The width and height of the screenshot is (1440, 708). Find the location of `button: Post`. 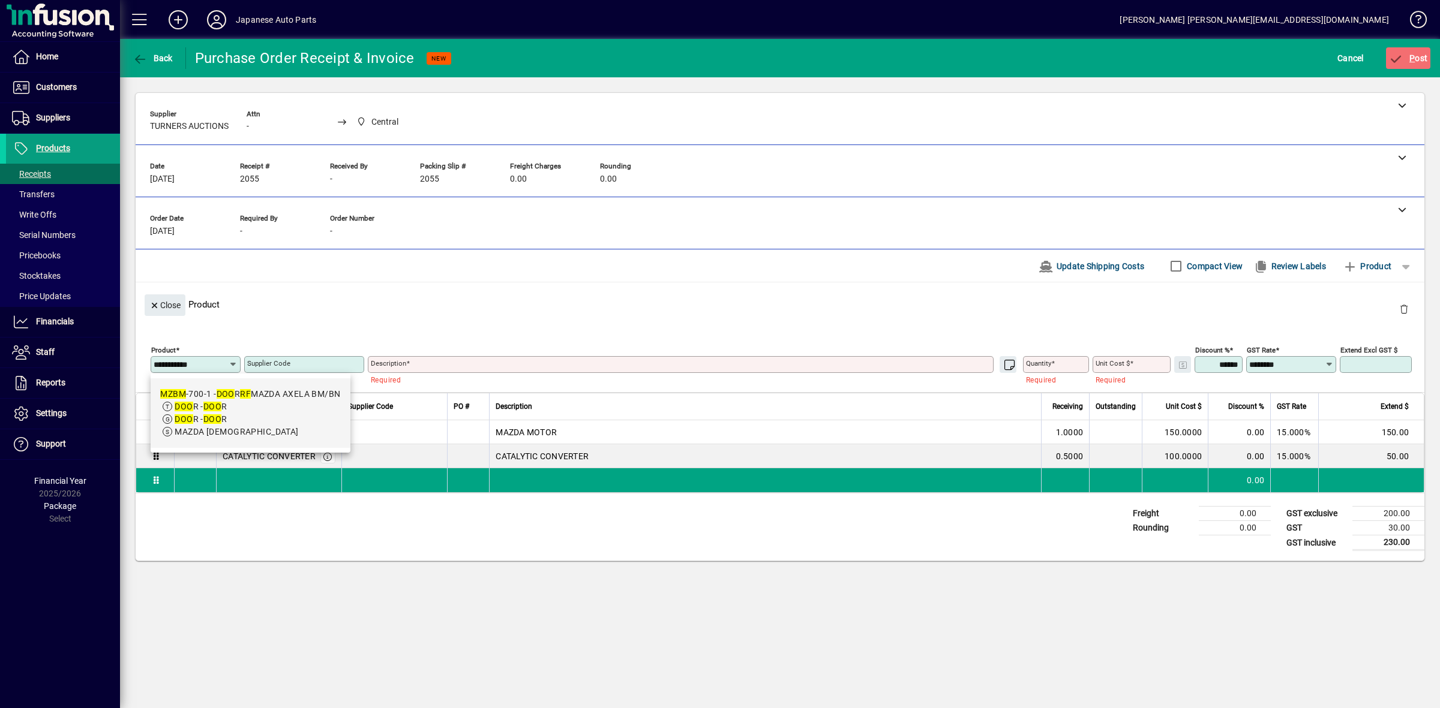

button: Post is located at coordinates (1408, 58).